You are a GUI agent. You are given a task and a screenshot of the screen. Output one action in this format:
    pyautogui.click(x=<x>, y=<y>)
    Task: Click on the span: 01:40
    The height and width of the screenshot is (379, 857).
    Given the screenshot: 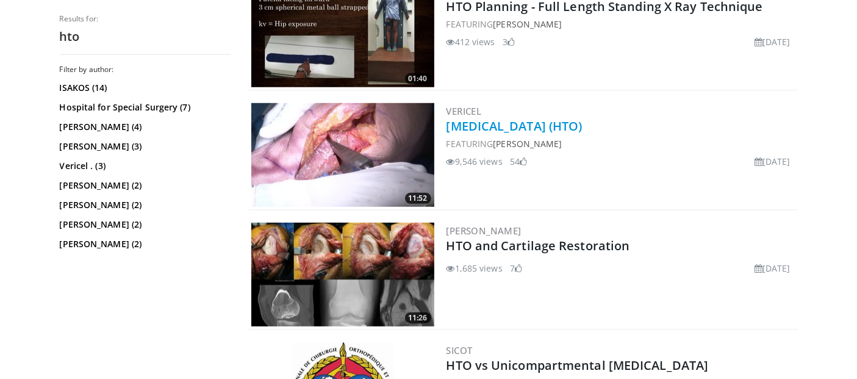 What is the action you would take?
    pyautogui.click(x=418, y=79)
    